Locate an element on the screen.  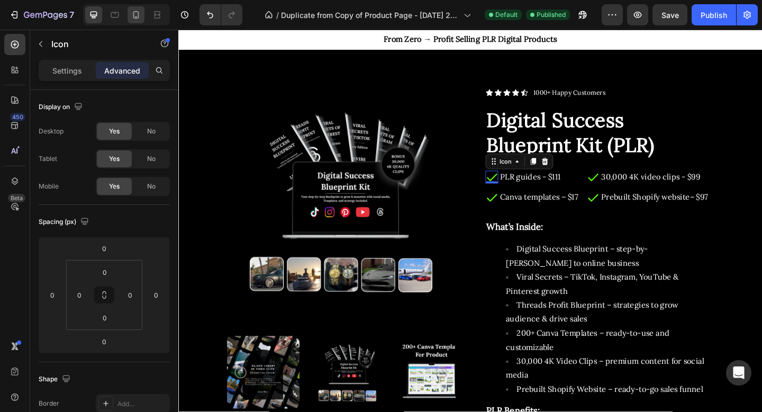
div: Mobile is located at coordinates (49, 186).